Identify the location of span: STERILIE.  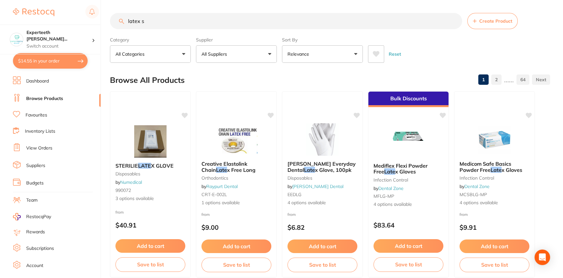
(127, 165).